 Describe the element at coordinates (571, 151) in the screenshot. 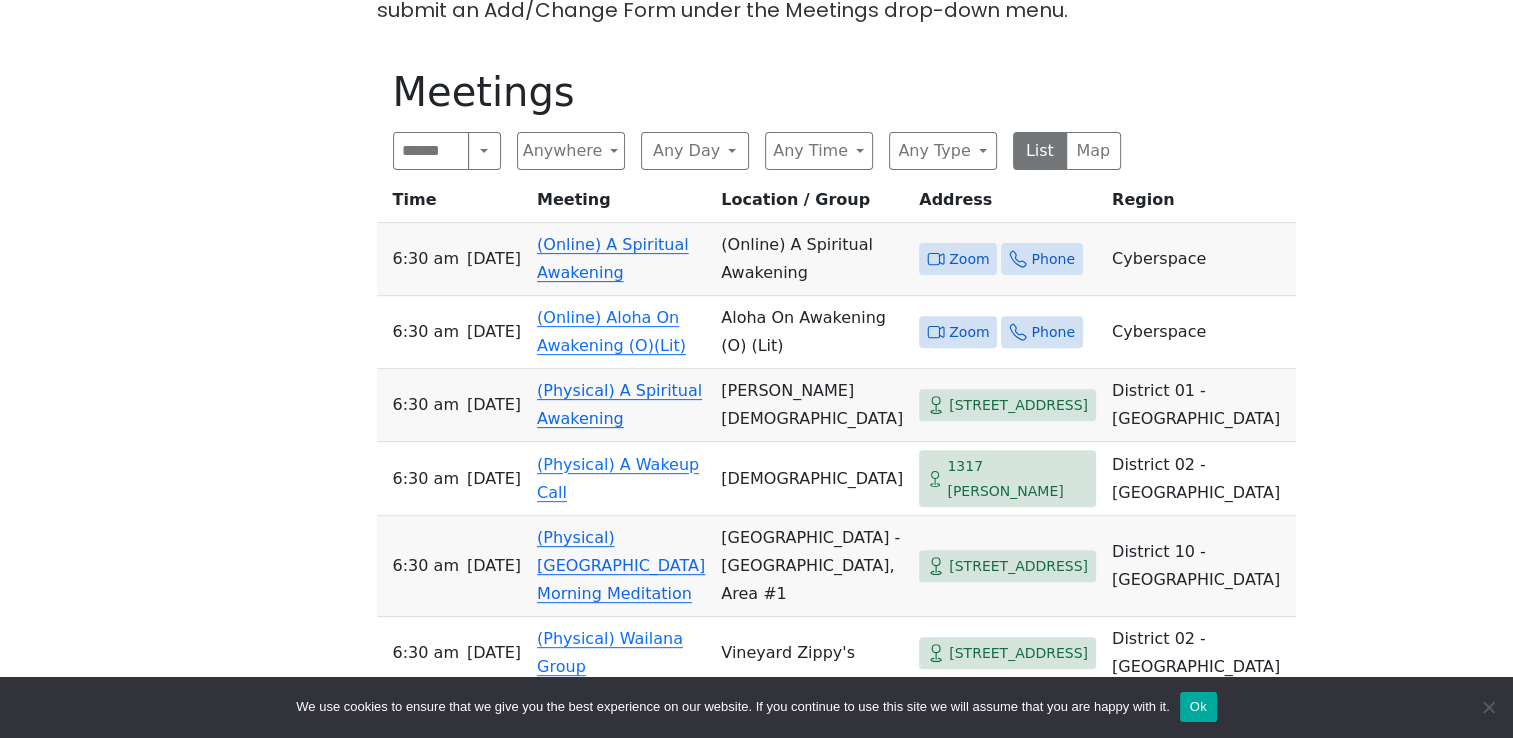

I see `button: Anywhere` at that location.